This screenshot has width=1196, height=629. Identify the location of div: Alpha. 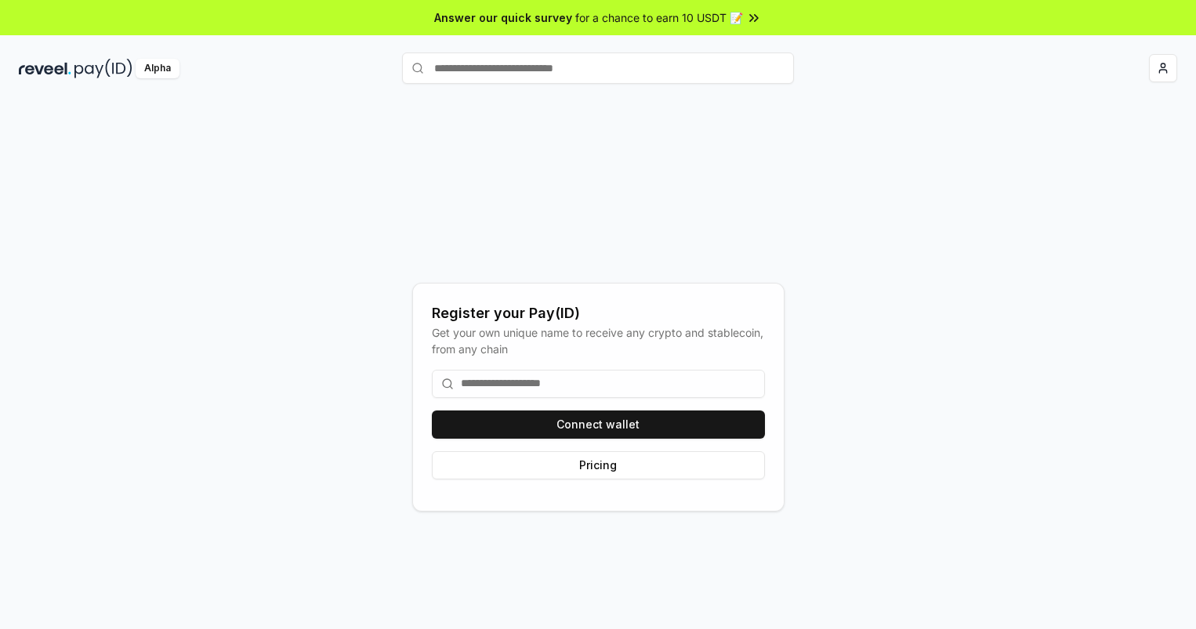
(158, 68).